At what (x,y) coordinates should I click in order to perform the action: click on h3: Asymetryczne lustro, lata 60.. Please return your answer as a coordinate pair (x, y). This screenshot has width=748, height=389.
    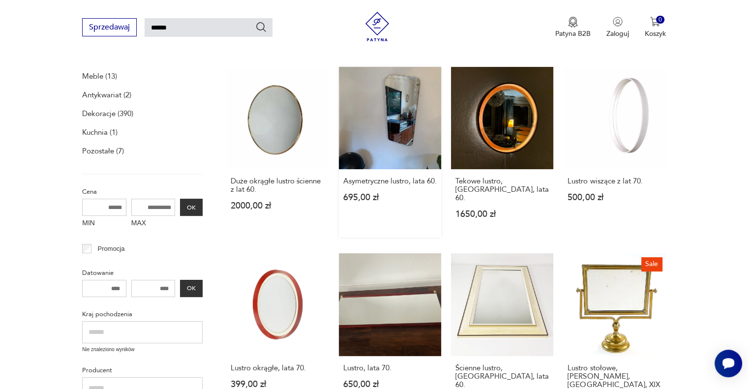
    Looking at the image, I should click on (390, 181).